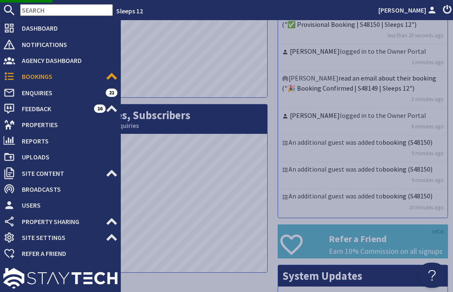  I want to click on a: Enquiries 21, so click(60, 93).